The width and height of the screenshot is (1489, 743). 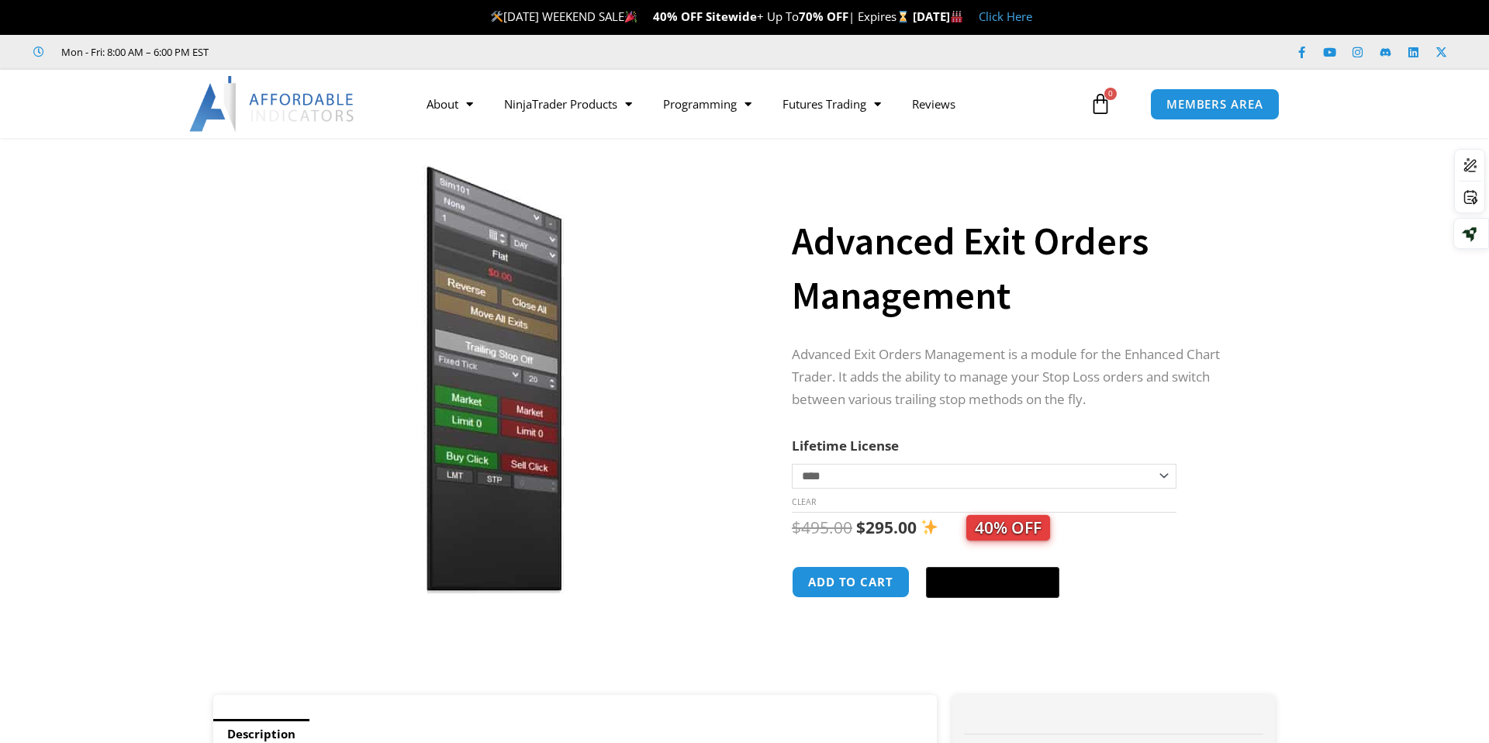 I want to click on span: Mon - Fri: 8:00 AM – 6:00 PM EST, so click(x=133, y=52).